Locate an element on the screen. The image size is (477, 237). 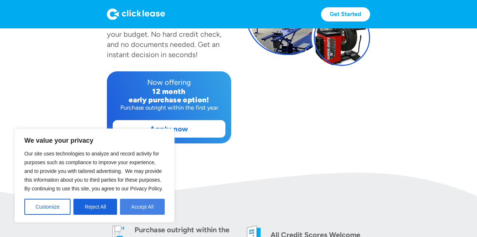
div: We value your privacy is located at coordinates (94, 175).